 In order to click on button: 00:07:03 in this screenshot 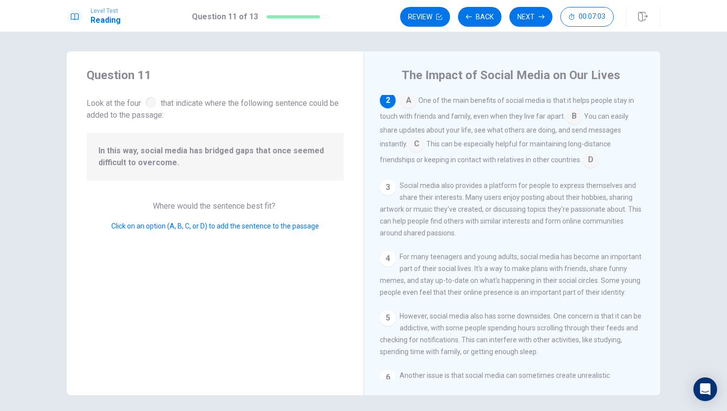, I will do `click(587, 17)`.